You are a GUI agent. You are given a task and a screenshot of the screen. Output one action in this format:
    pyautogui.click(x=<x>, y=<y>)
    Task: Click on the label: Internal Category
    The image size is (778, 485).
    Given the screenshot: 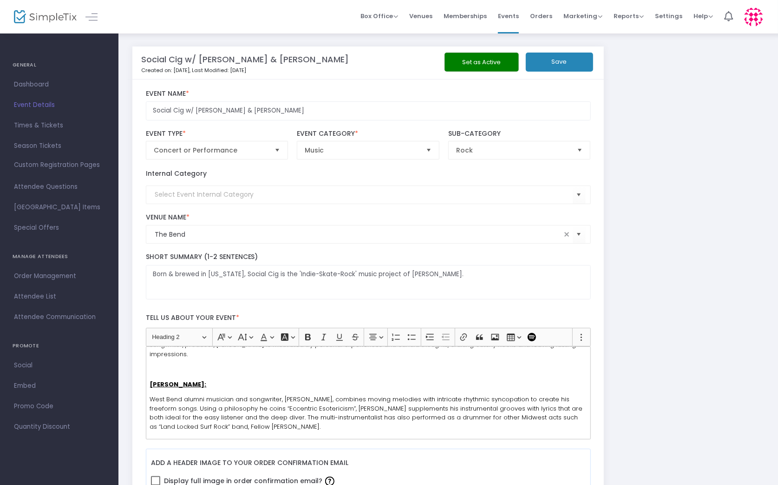 What is the action you would take?
    pyautogui.click(x=176, y=173)
    